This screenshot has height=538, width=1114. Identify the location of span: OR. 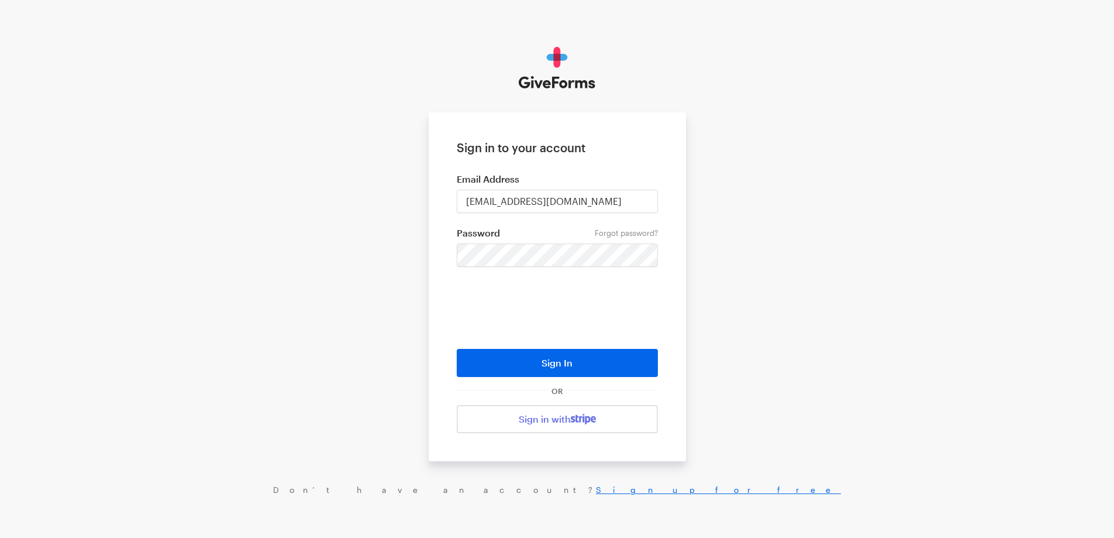
(557, 391).